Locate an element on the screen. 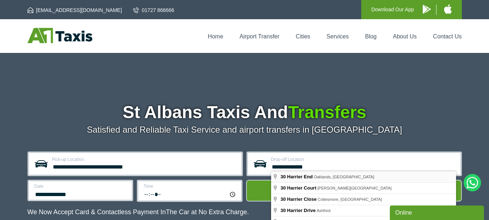 The height and width of the screenshot is (220, 489). a: Contact Us is located at coordinates (447, 36).